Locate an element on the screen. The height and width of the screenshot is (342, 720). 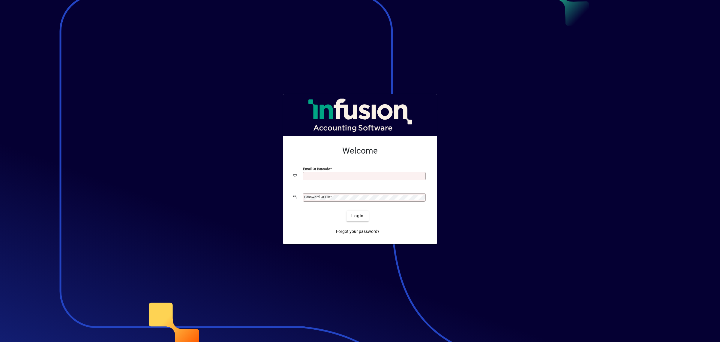
span: Login is located at coordinates (357, 215).